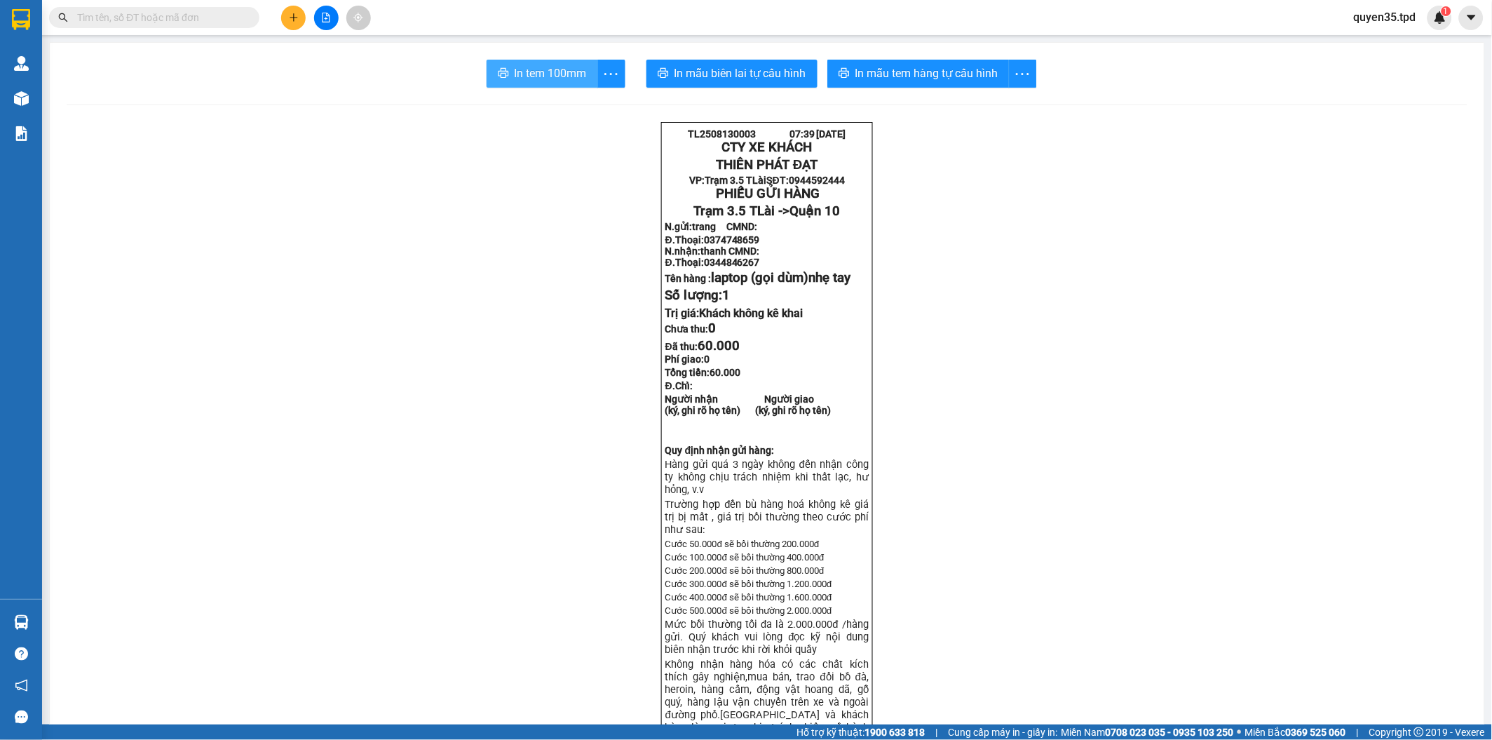  I want to click on span: Miền Nam, so click(1148, 732).